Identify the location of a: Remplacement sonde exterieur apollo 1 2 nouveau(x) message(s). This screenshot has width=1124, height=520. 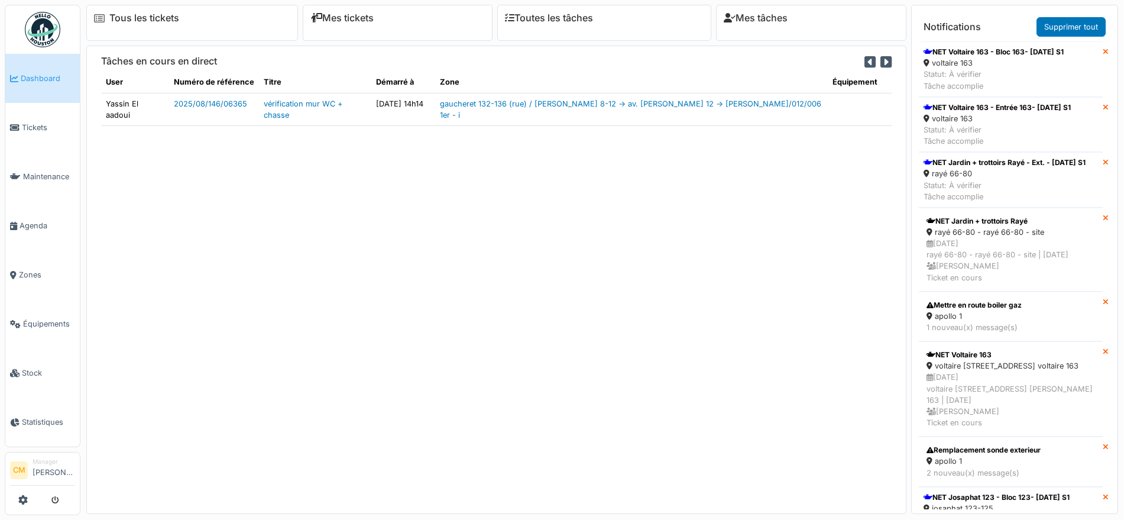
(1010, 461).